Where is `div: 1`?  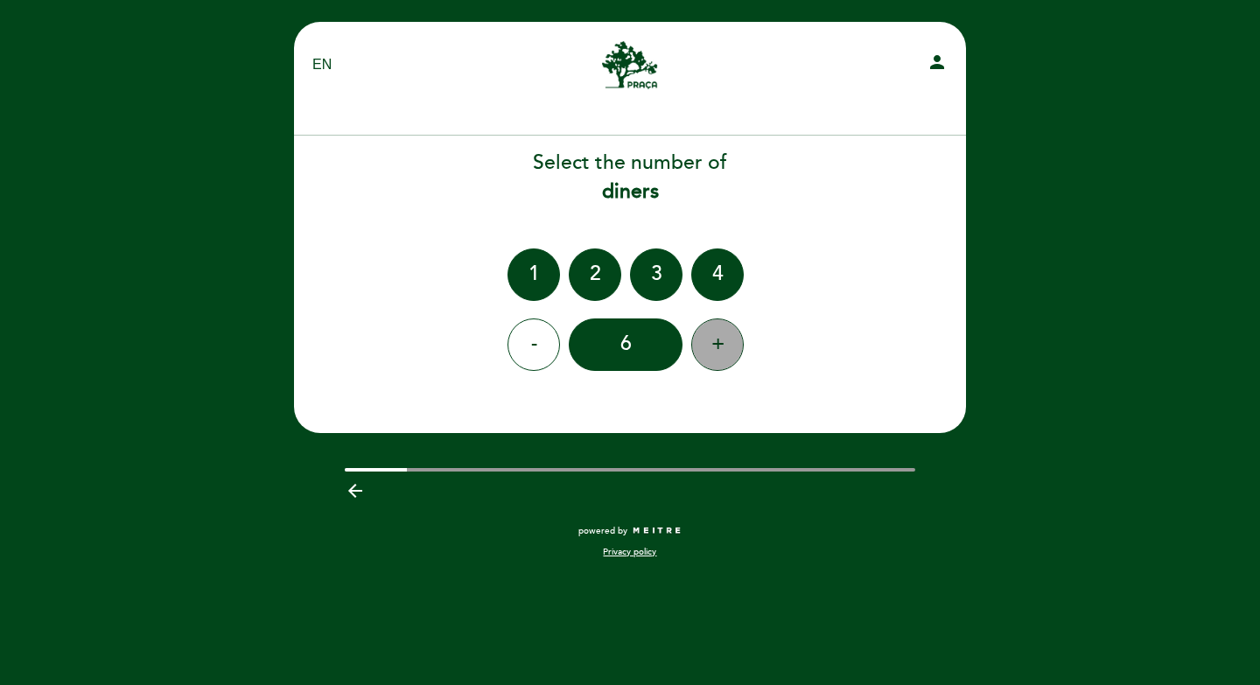
div: 1 is located at coordinates (534, 275).